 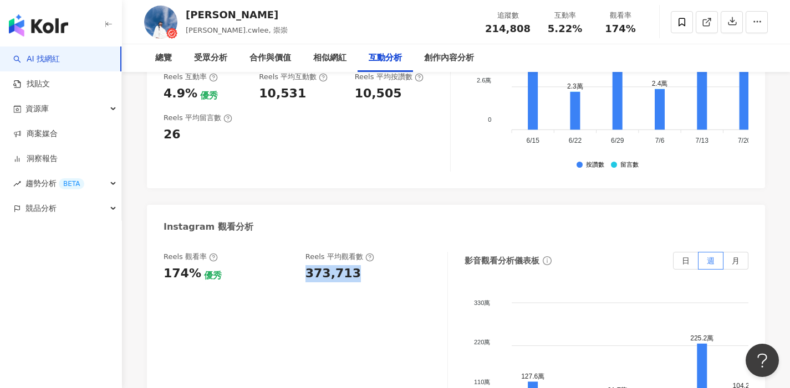 I want to click on div: 受眾分析, so click(x=211, y=58).